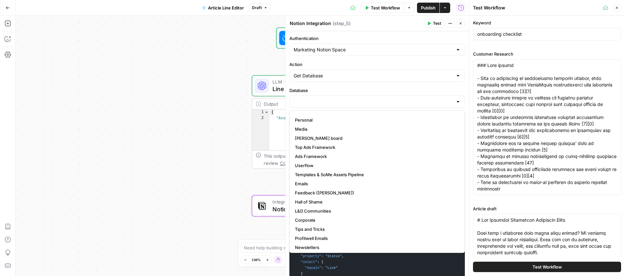 This screenshot has height=276, width=625. Describe the element at coordinates (434, 23) in the screenshot. I see `button: Test` at that location.